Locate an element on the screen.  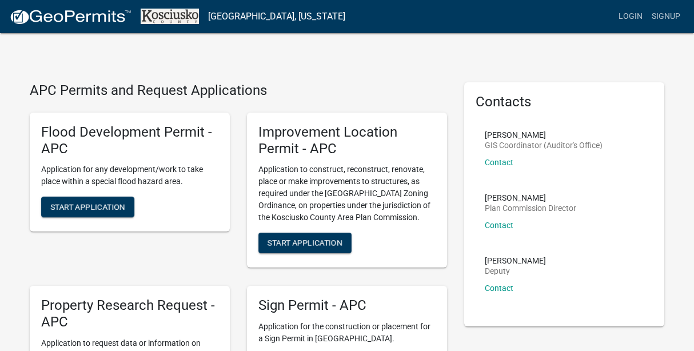
a: Signup is located at coordinates (666, 17).